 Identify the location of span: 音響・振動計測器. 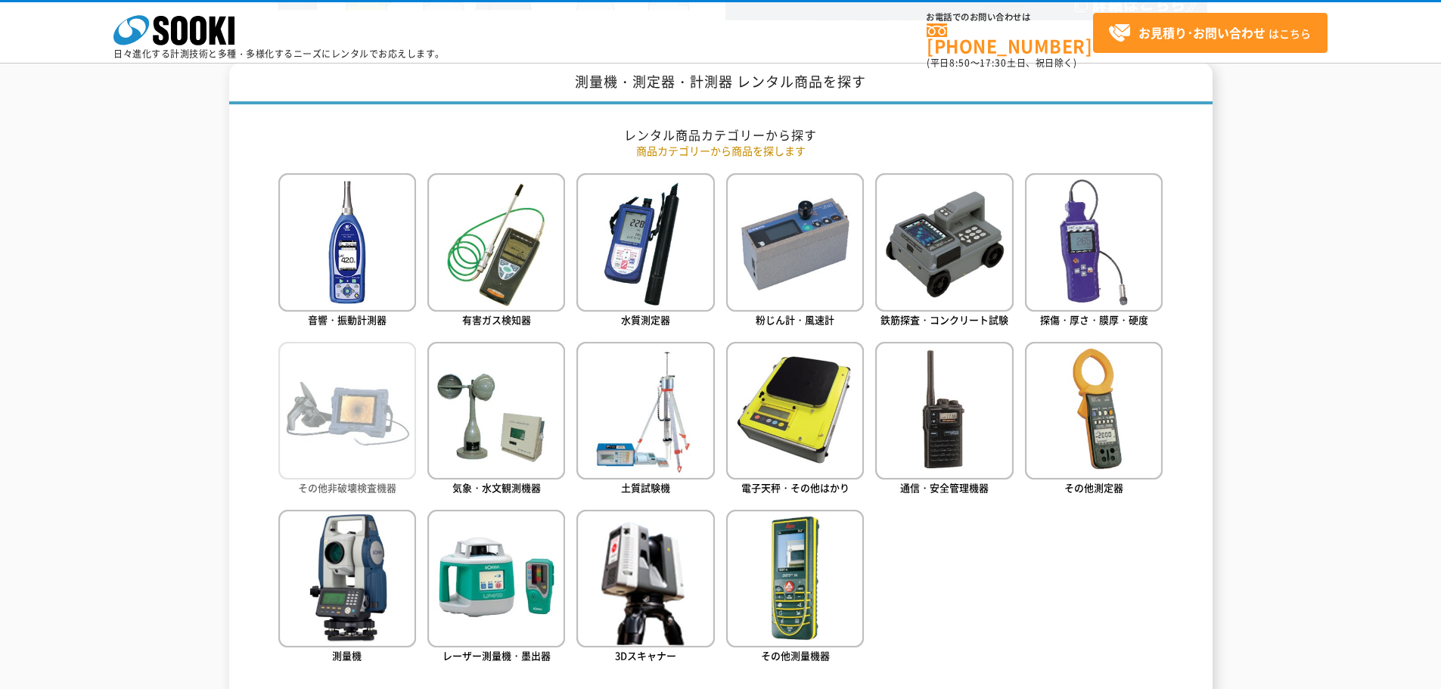
(347, 319).